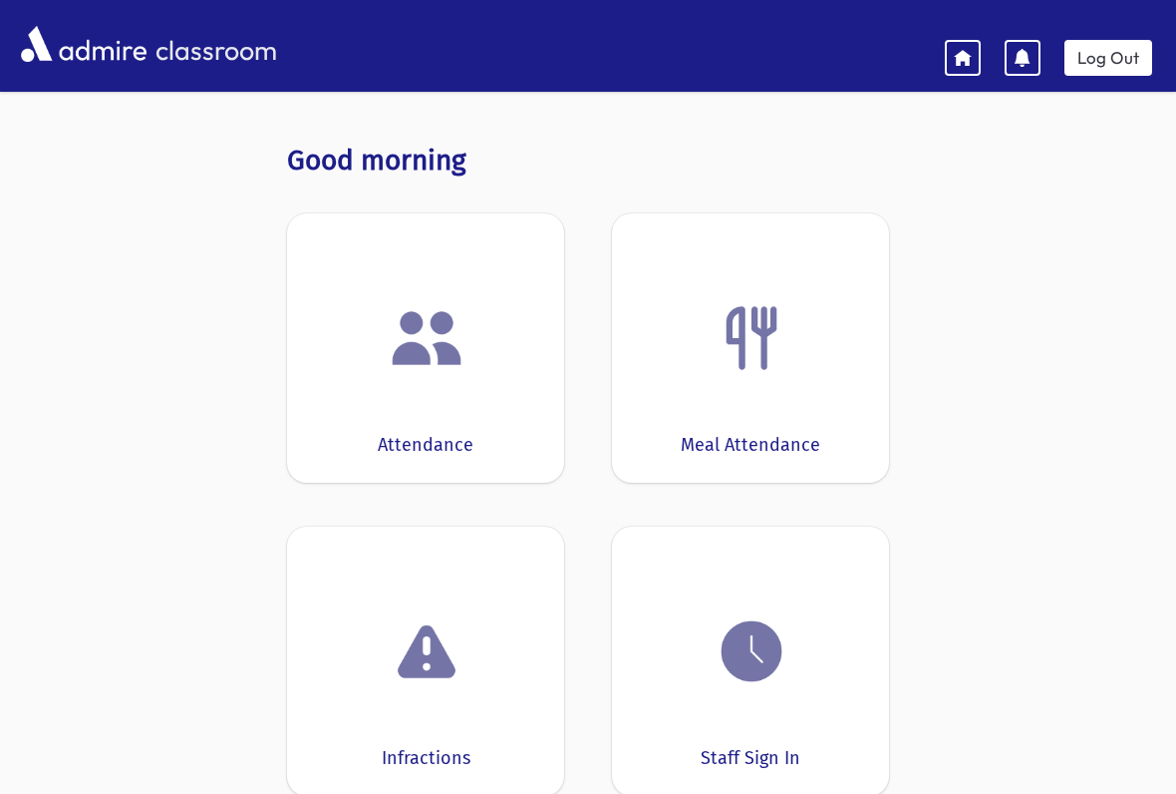  What do you see at coordinates (427, 655) in the screenshot?
I see `img: exclamation.png` at bounding box center [427, 655].